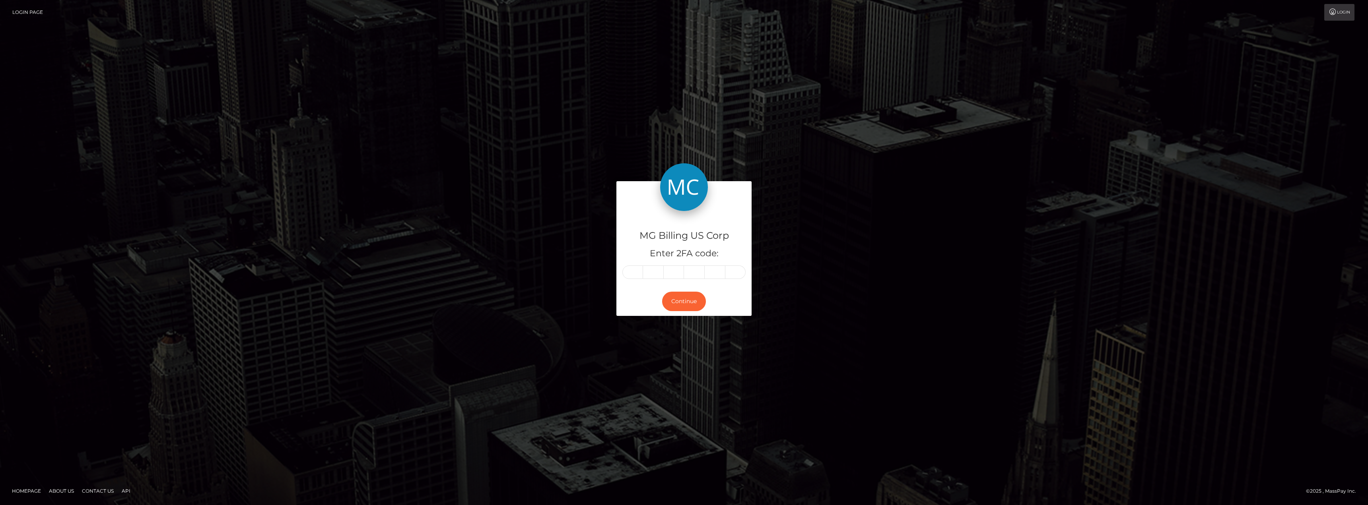 The width and height of the screenshot is (1368, 505). Describe the element at coordinates (684, 187) in the screenshot. I see `img: MG Billing US Corp` at that location.